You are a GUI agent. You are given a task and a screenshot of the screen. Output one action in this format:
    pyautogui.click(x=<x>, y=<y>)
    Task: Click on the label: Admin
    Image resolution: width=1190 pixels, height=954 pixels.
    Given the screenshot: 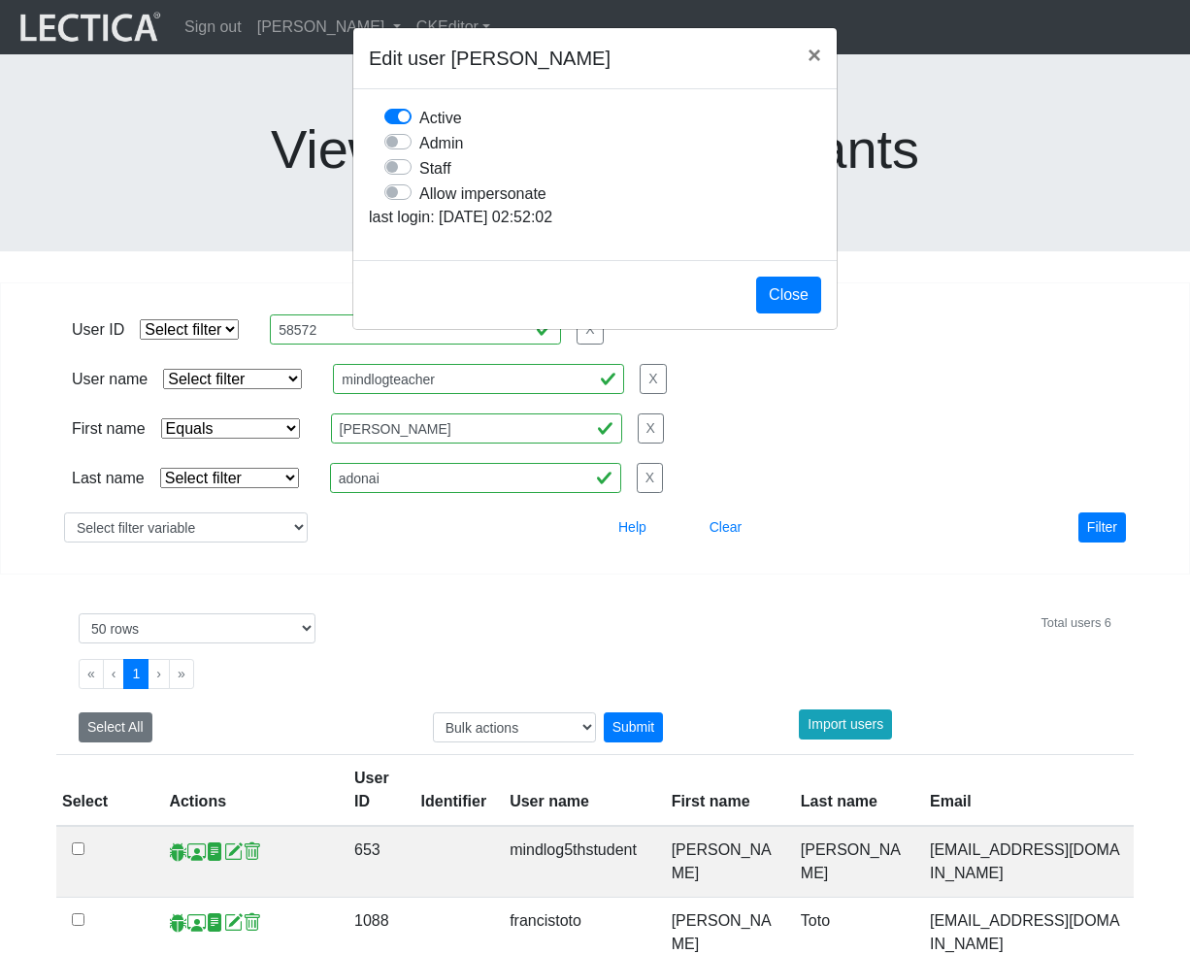 What is the action you would take?
    pyautogui.click(x=441, y=143)
    